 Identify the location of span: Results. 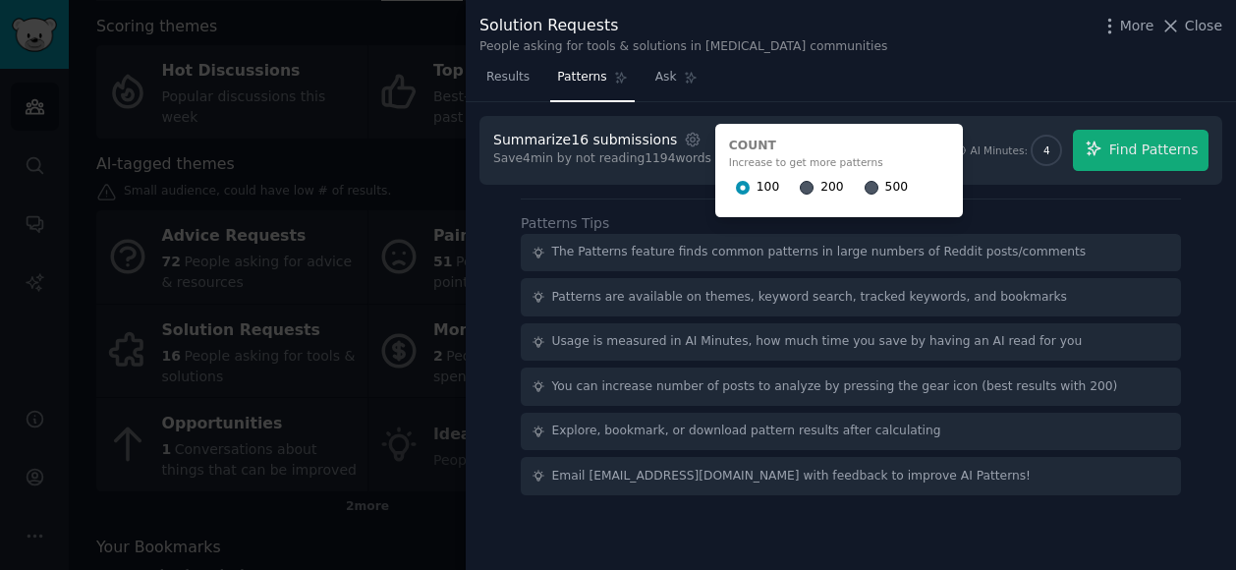
(508, 78).